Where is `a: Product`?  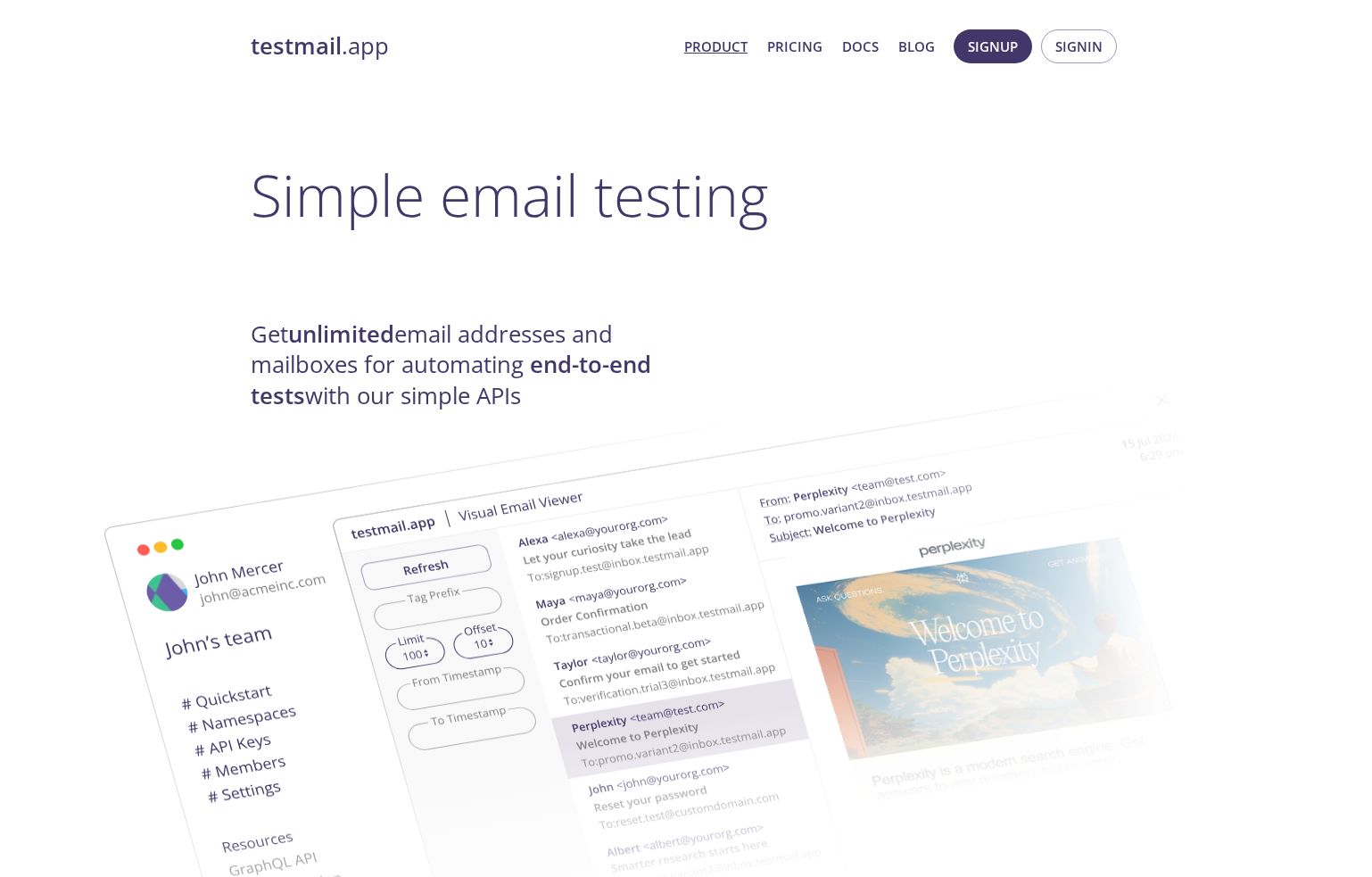
a: Product is located at coordinates (715, 47).